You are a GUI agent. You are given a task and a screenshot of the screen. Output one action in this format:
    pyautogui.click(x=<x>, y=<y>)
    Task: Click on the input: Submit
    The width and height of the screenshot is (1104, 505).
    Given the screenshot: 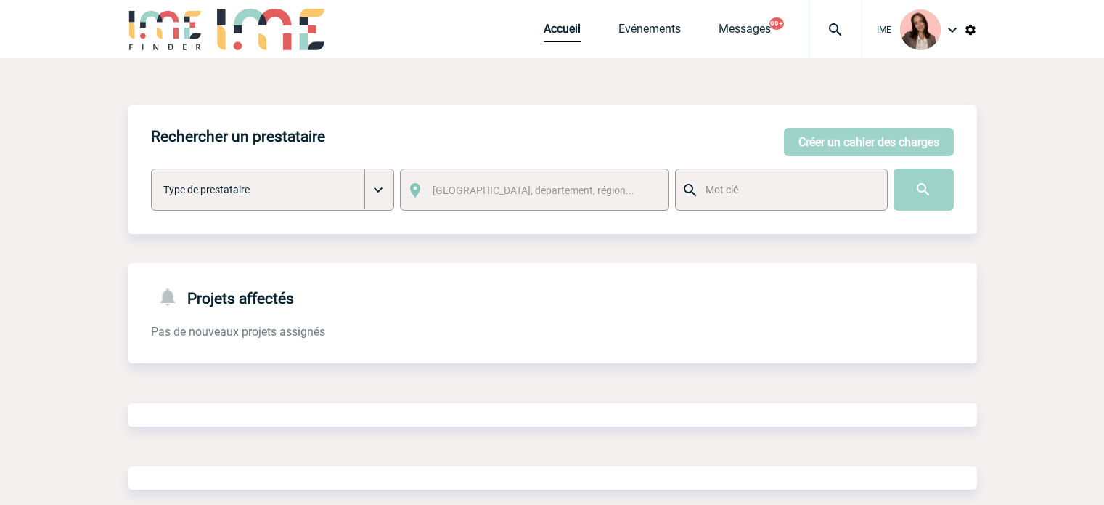 What is the action you would take?
    pyautogui.click(x=924, y=190)
    